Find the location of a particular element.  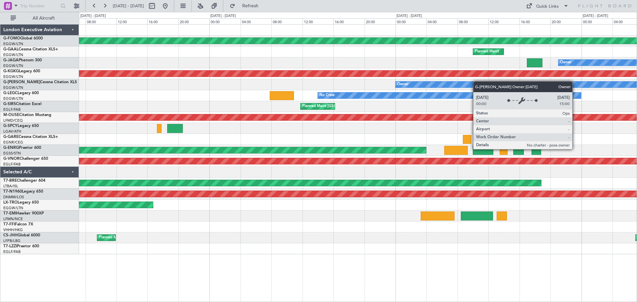

span: G-KGKG is located at coordinates (11, 71).